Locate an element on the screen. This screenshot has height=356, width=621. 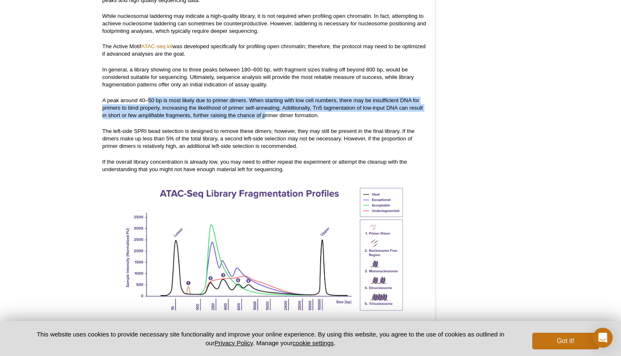
a: ATAC-seq kit is located at coordinates (157, 46).